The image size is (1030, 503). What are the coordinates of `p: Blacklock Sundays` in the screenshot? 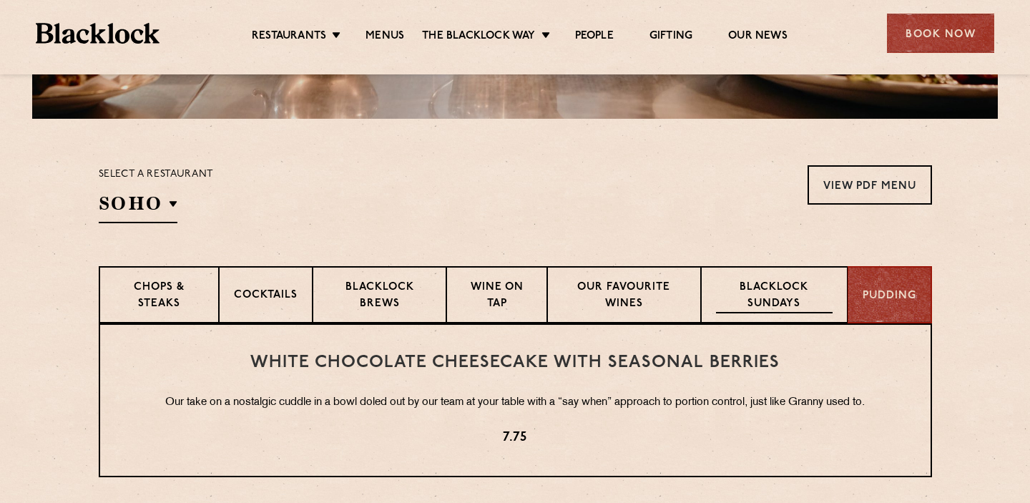 It's located at (774, 296).